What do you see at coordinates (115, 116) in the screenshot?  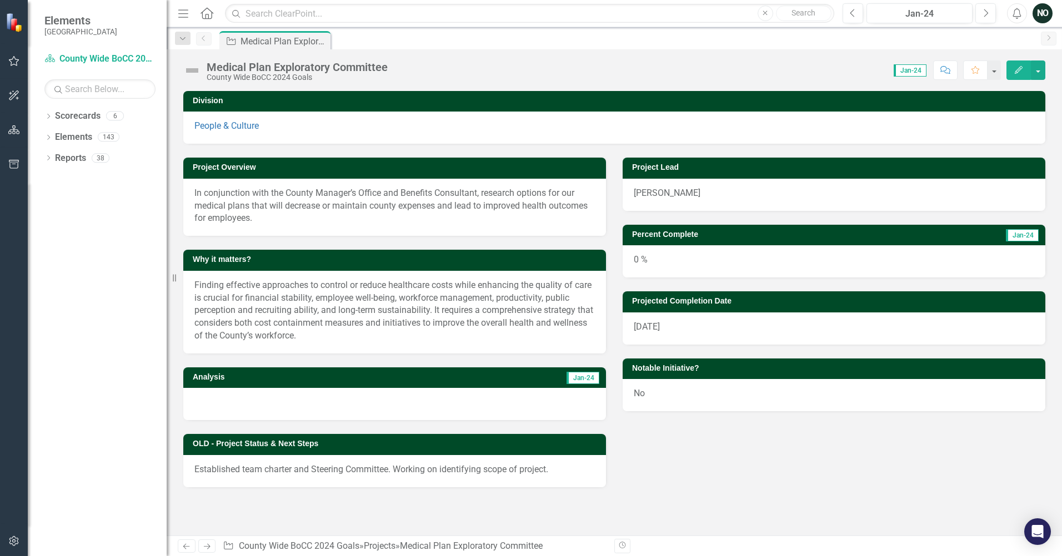 I see `div: 6` at bounding box center [115, 116].